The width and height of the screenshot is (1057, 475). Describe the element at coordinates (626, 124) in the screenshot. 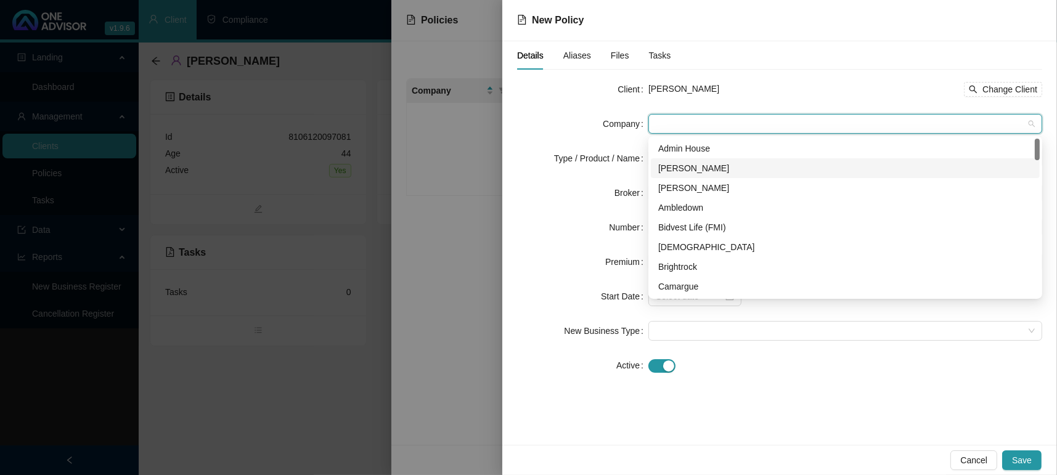

I see `label: Company` at that location.